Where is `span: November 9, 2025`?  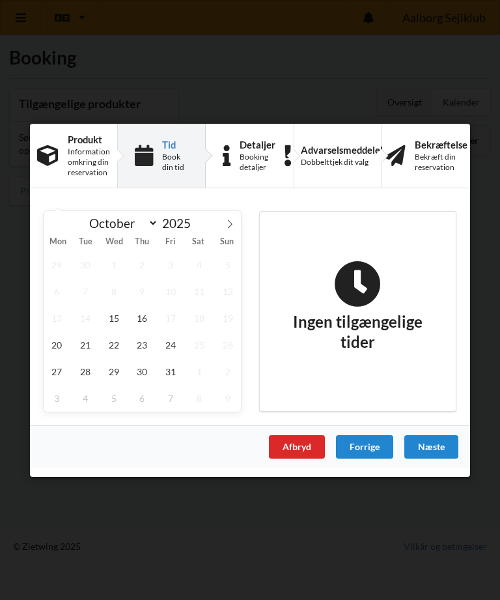
span: November 9, 2025 is located at coordinates (228, 397).